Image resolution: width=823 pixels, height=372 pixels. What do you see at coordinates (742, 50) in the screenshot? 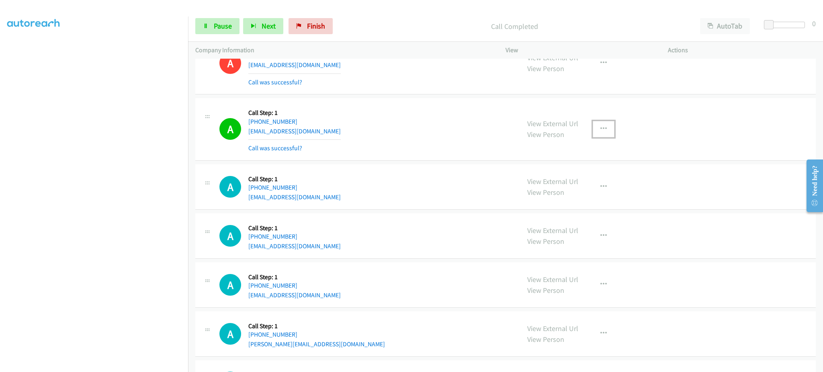
I see `p: Actions` at bounding box center [742, 50].